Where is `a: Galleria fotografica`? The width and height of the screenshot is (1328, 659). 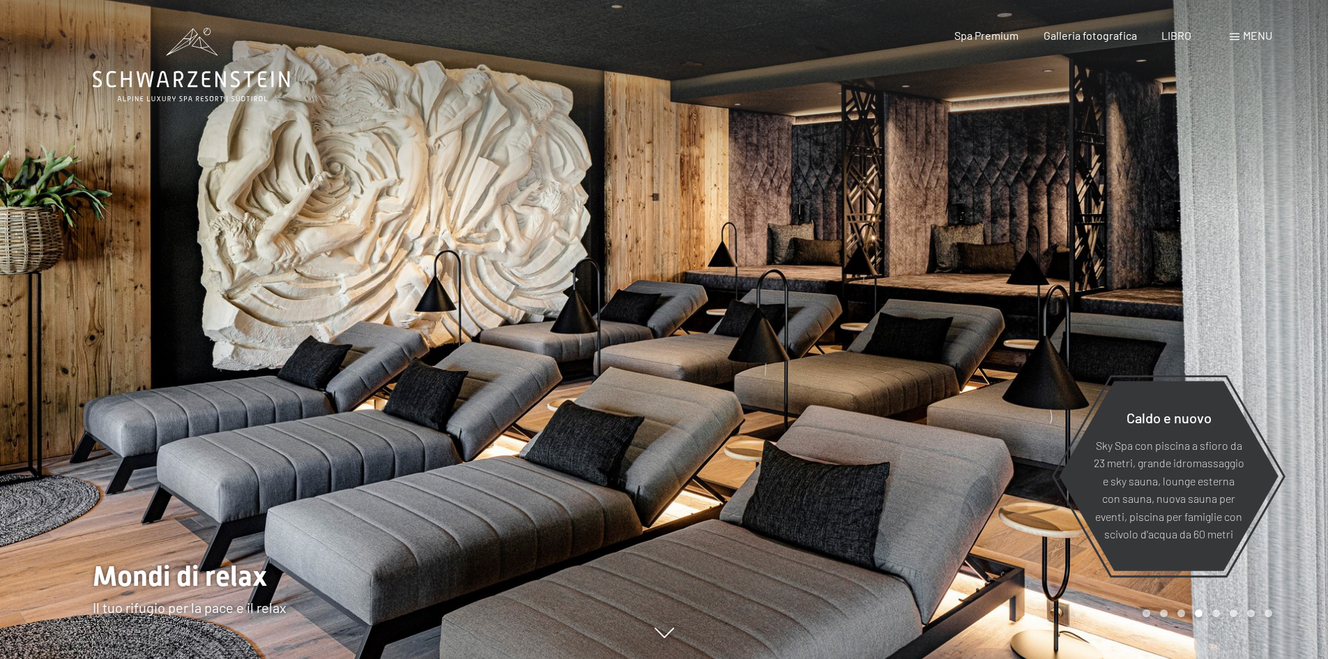
a: Galleria fotografica is located at coordinates (1091, 35).